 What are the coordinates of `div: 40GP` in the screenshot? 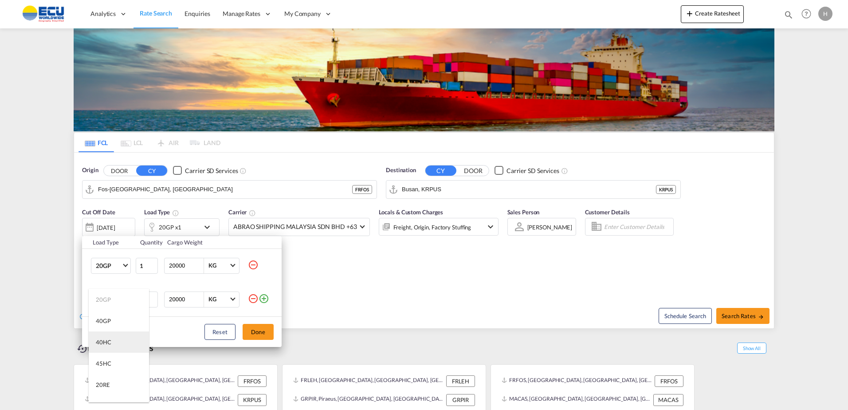 It's located at (103, 321).